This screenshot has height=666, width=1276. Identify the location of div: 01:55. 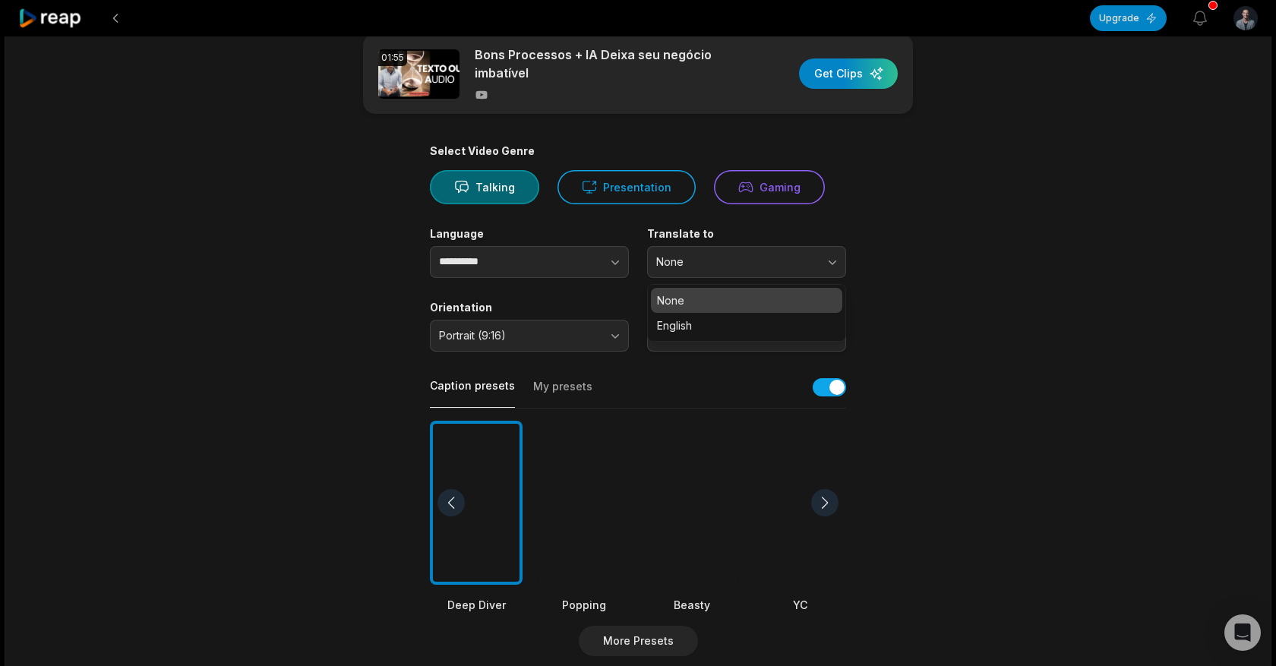
(393, 58).